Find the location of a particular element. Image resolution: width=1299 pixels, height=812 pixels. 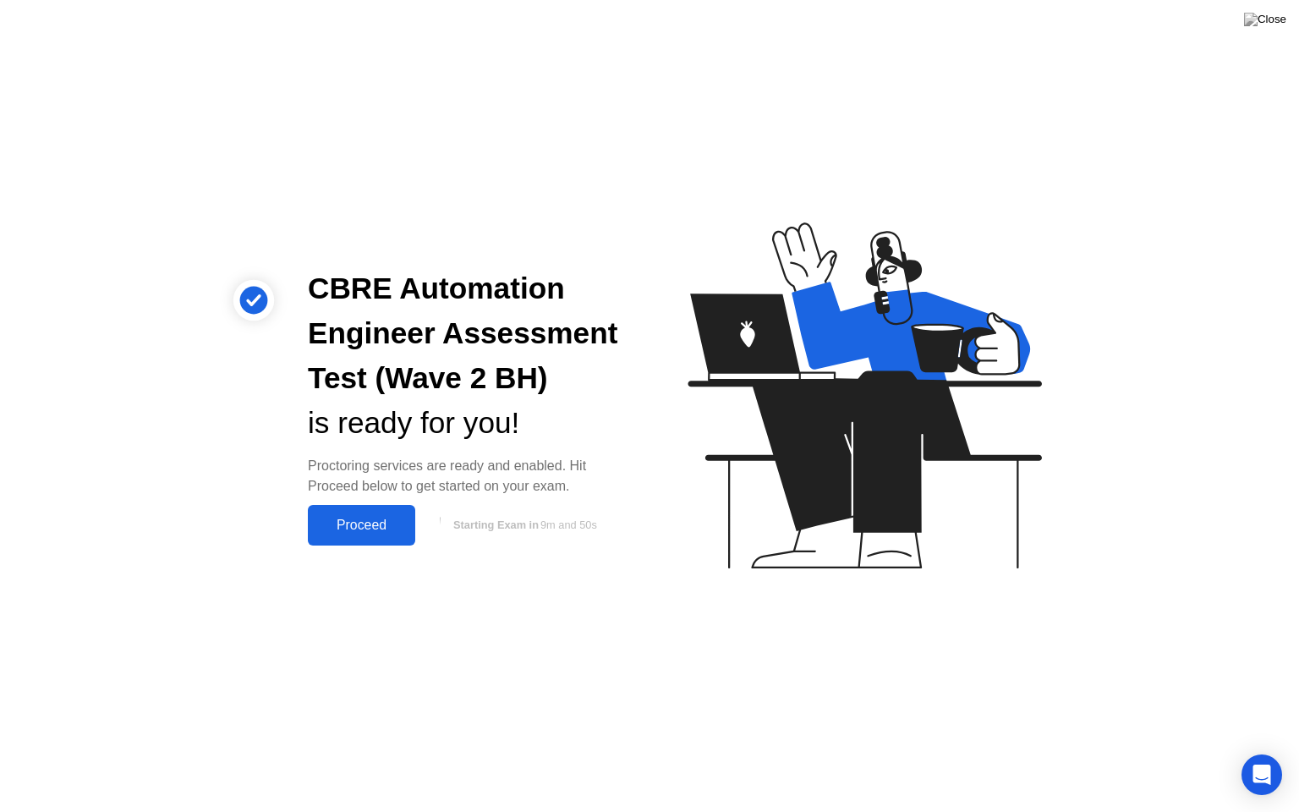

button: Starting Exam in9m and 50s is located at coordinates (523, 525).